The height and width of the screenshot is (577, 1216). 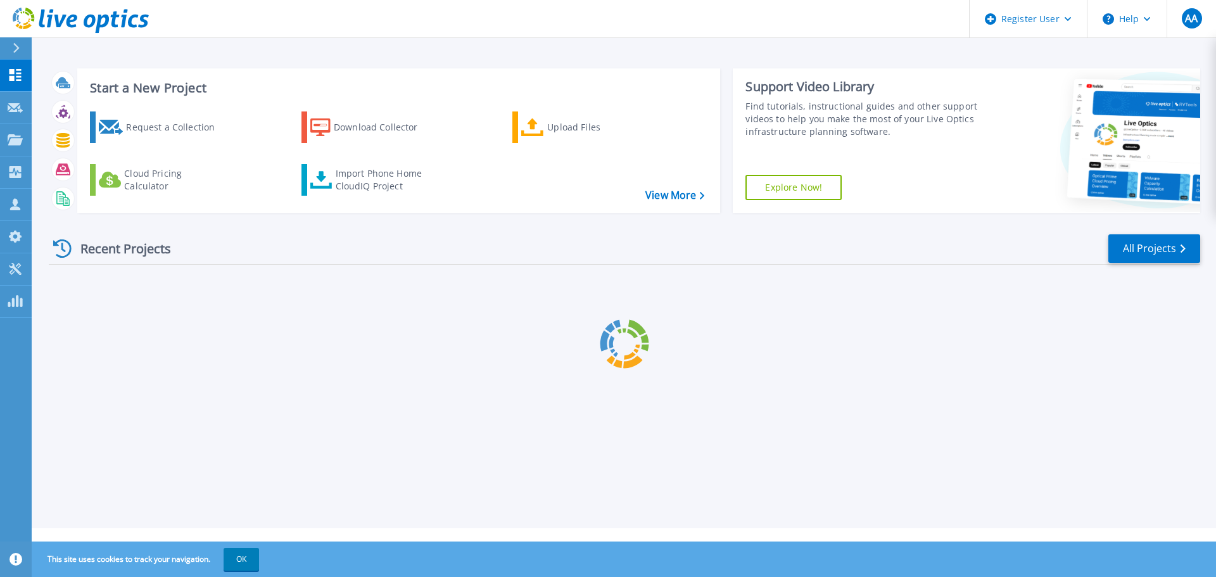 I want to click on a: All Projects, so click(x=1154, y=248).